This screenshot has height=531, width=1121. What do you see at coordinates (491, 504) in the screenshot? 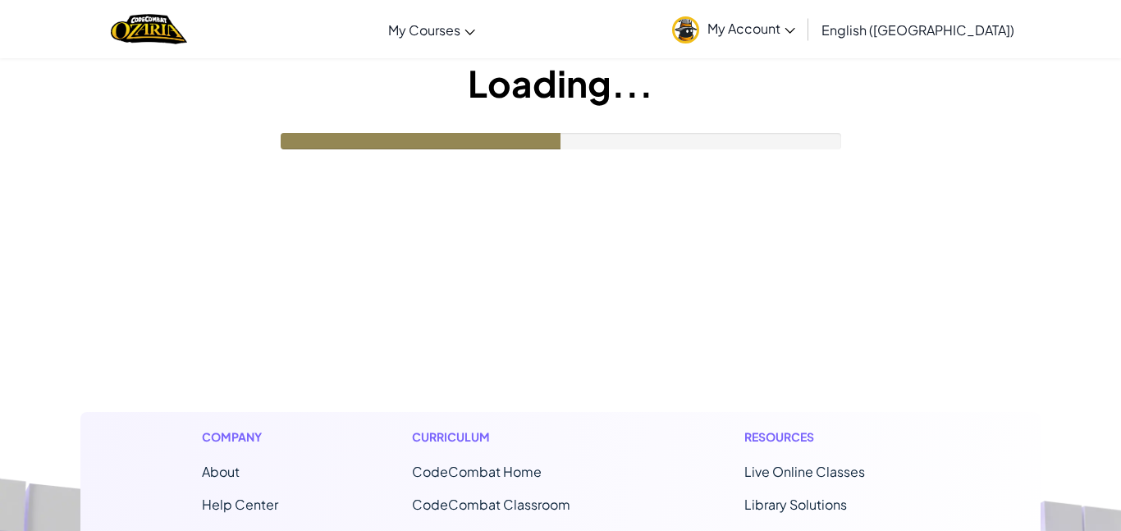
I see `a: CodeCombat Classroom` at bounding box center [491, 504].